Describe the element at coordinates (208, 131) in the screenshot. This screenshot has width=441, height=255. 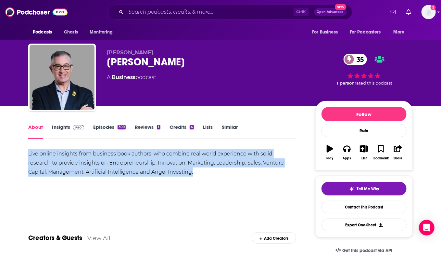
I see `a: Lists` at that location.